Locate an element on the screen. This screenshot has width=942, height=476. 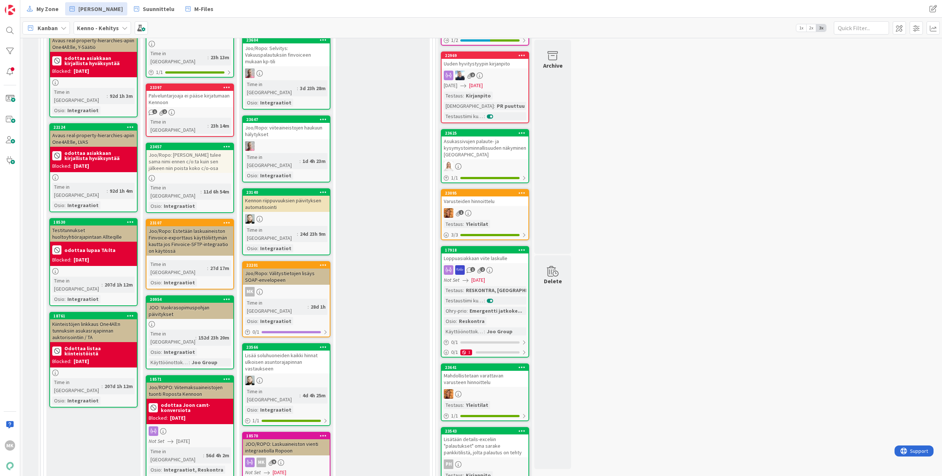
div: Emergentti jatkoke... is located at coordinates (496, 311).